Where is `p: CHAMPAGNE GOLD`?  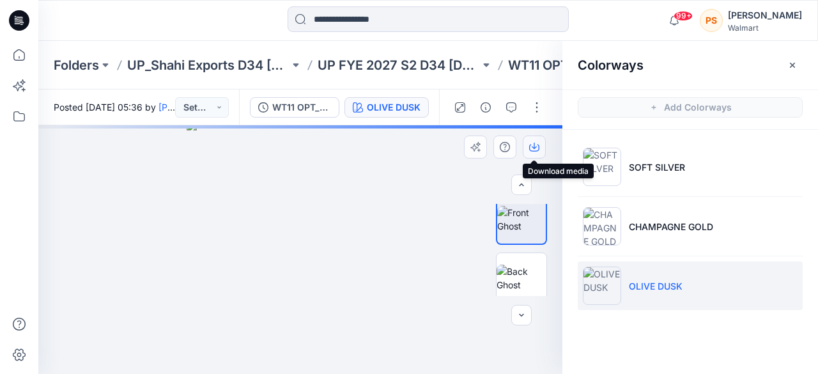
p: CHAMPAGNE GOLD is located at coordinates (671, 226).